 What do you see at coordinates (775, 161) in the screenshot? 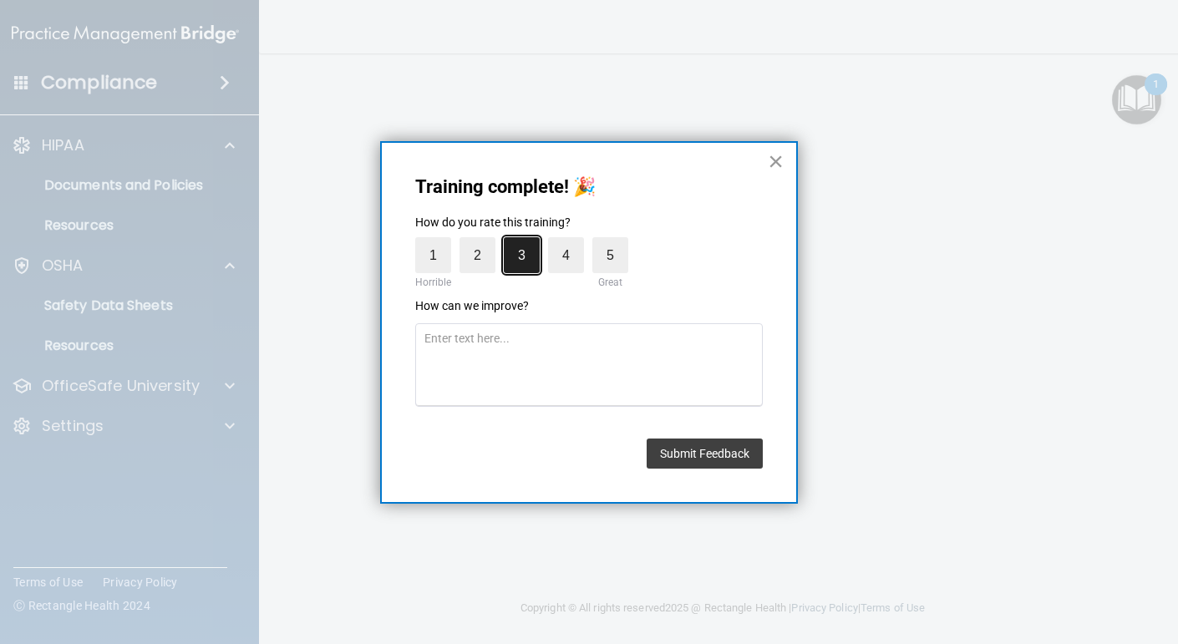
I see `button: Close` at bounding box center [775, 161].